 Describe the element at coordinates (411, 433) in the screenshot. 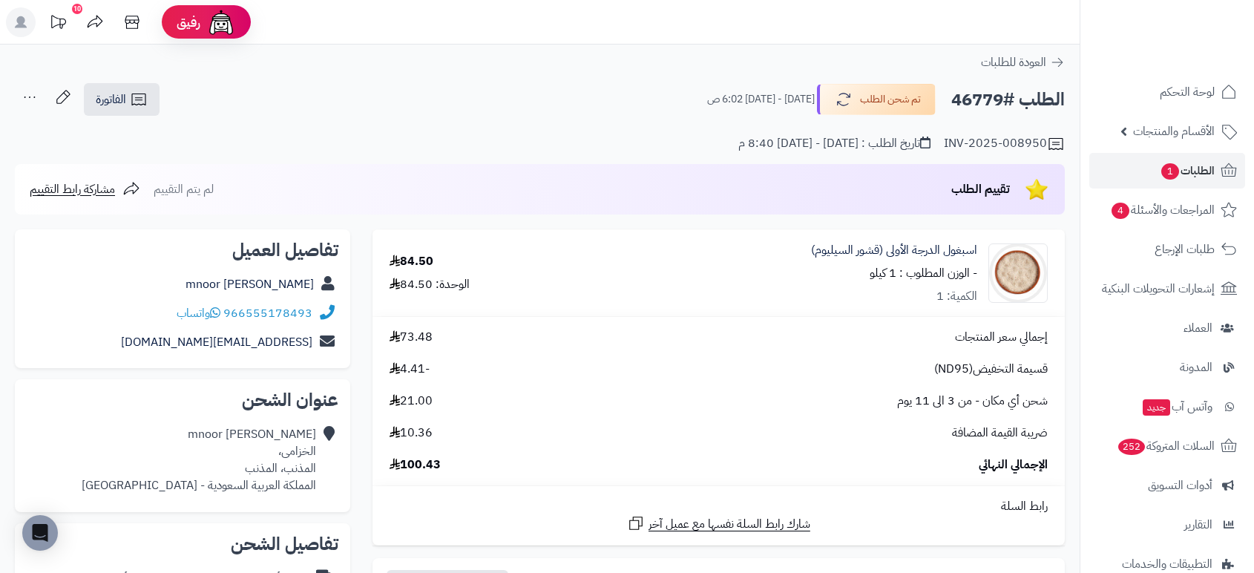

I see `span: 10.36` at that location.